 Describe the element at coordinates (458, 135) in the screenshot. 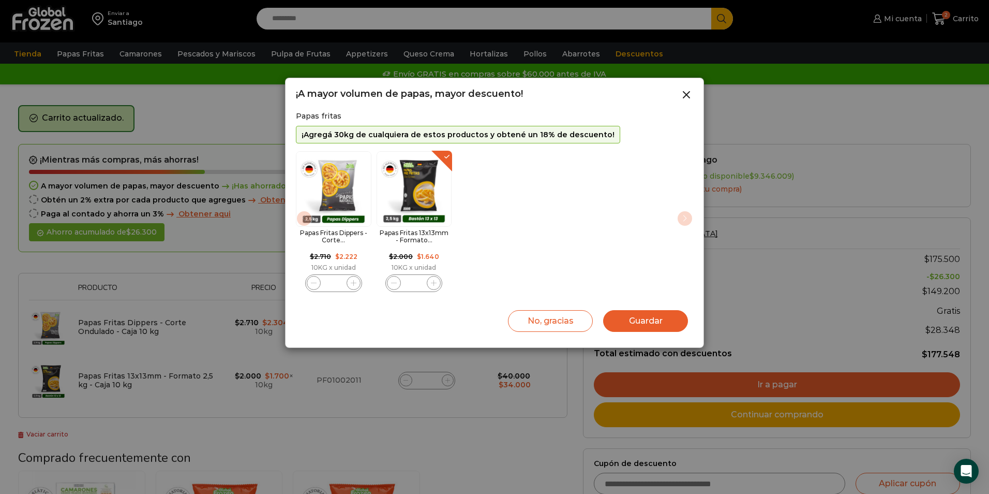

I see `p: ¡Agregá 30kg de cualquiera de estos productos y obtené un 18% de descuento!` at that location.